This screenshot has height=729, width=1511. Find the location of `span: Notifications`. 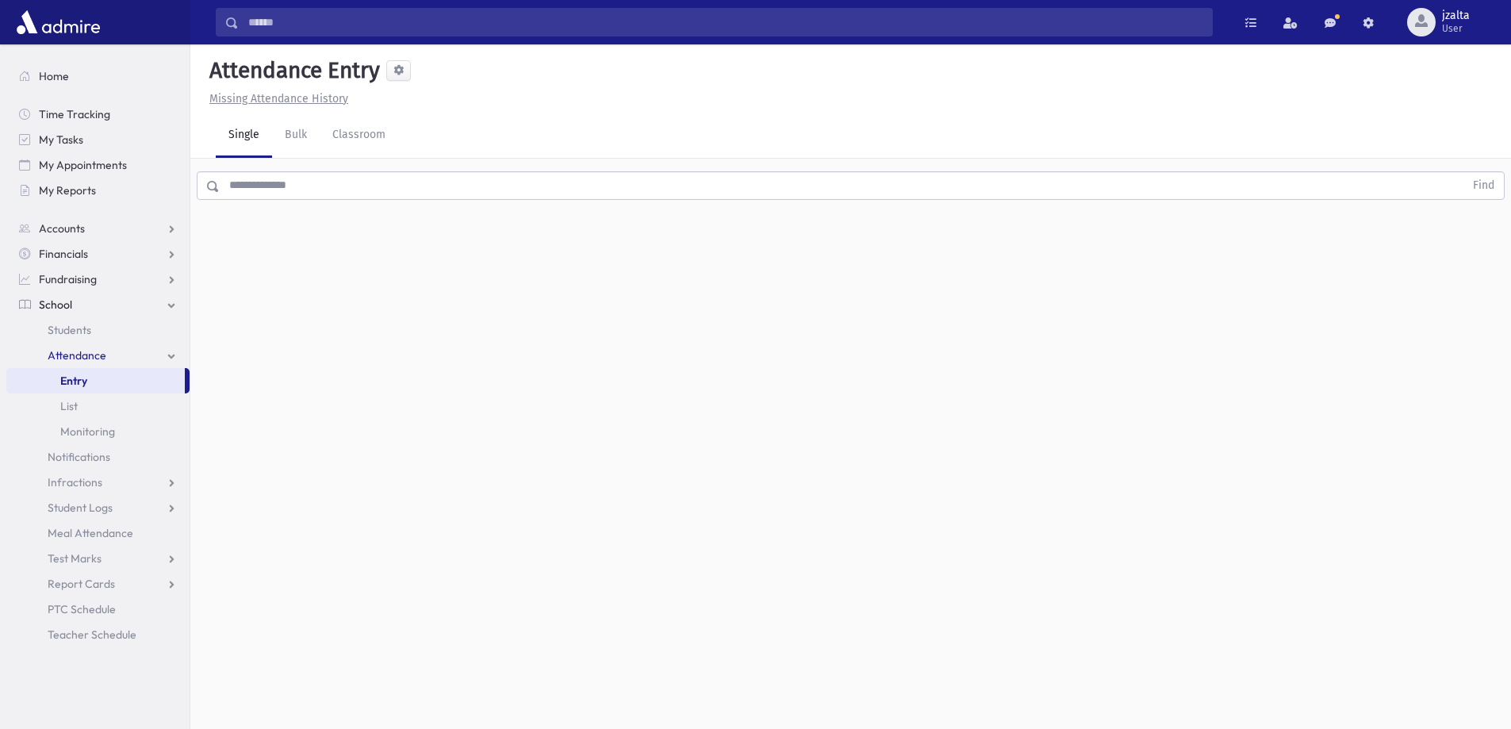

span: Notifications is located at coordinates (79, 457).